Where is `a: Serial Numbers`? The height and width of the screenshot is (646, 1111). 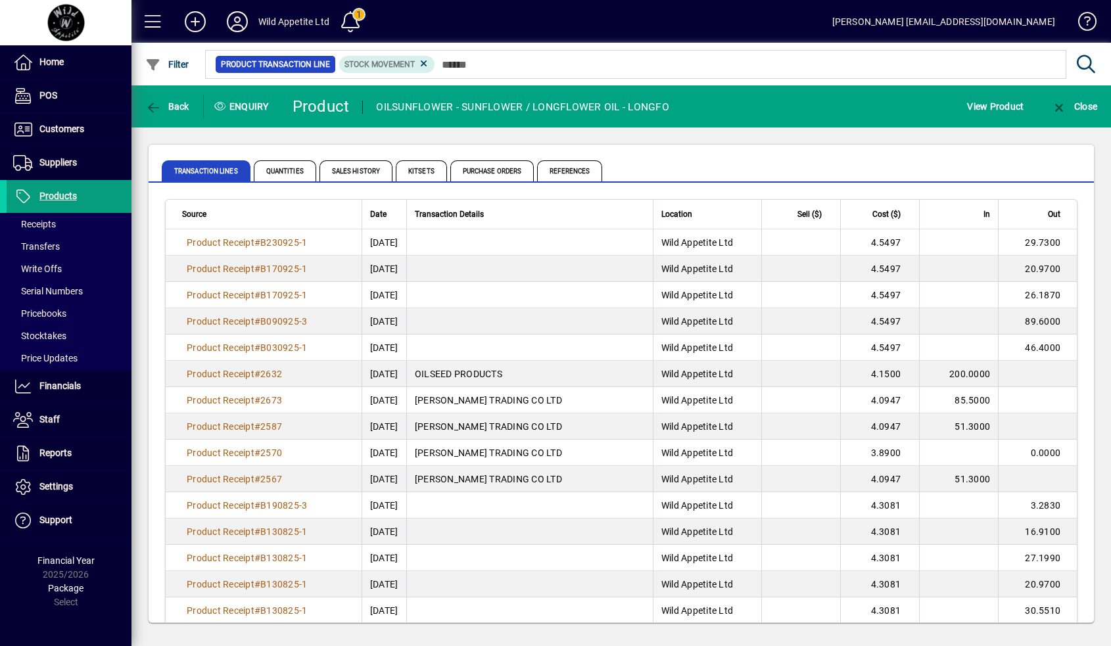 a: Serial Numbers is located at coordinates (69, 291).